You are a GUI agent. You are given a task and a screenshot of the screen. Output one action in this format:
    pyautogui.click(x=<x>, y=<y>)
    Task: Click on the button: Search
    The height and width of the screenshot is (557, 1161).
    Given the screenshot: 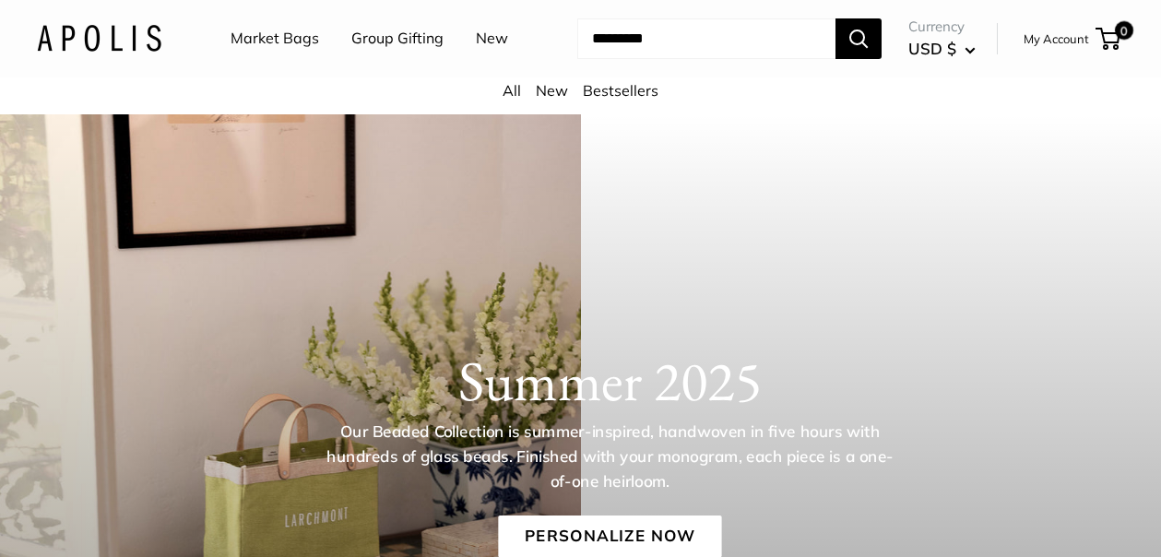 What is the action you would take?
    pyautogui.click(x=859, y=39)
    